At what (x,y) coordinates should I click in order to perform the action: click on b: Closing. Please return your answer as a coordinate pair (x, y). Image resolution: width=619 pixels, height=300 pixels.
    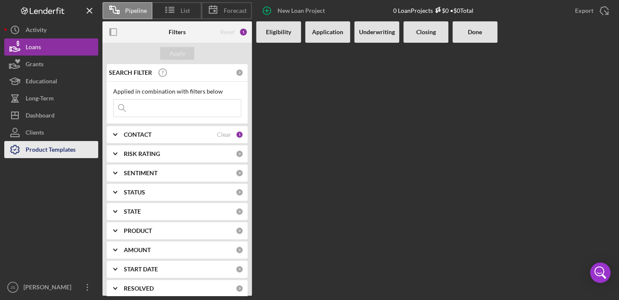
    Looking at the image, I should click on (426, 32).